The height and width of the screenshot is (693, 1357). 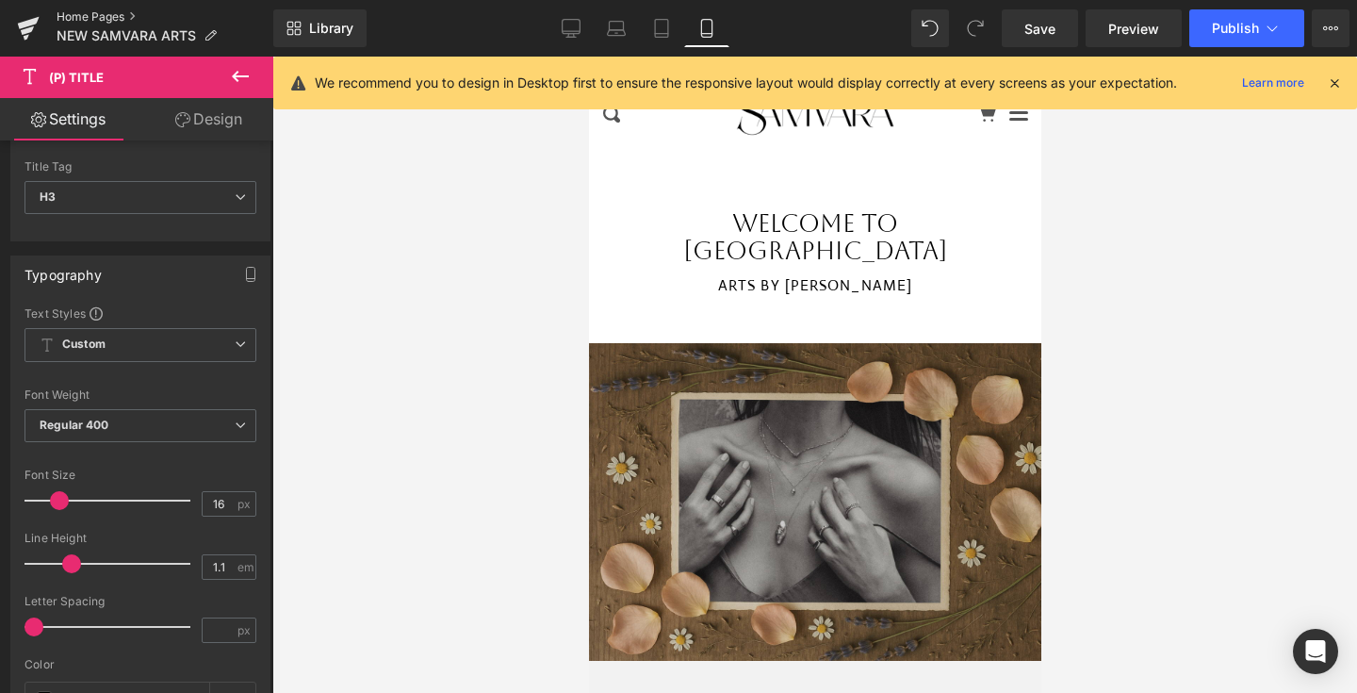 I want to click on a: Preview, so click(x=1134, y=28).